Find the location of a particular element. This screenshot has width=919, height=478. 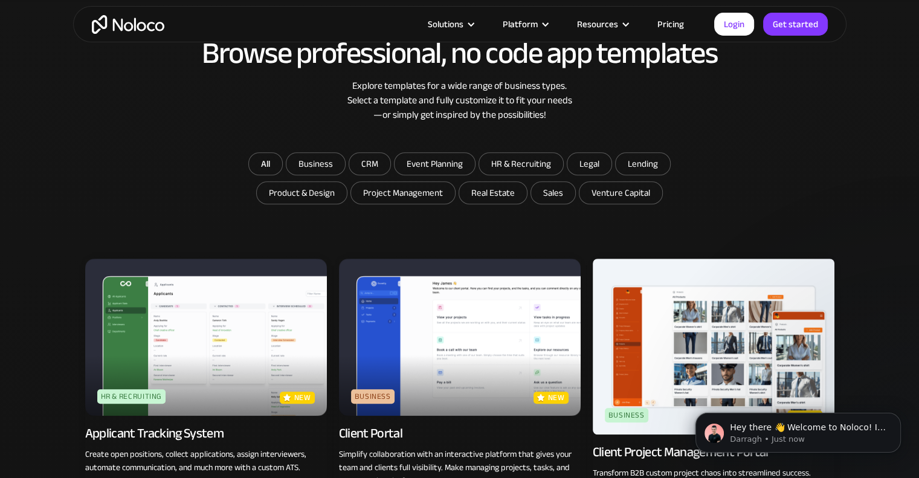

div: message notification from Darragh, Just now. Hey there 👋 Welcome to Noloco! If you have any quest... is located at coordinates (121, 45).